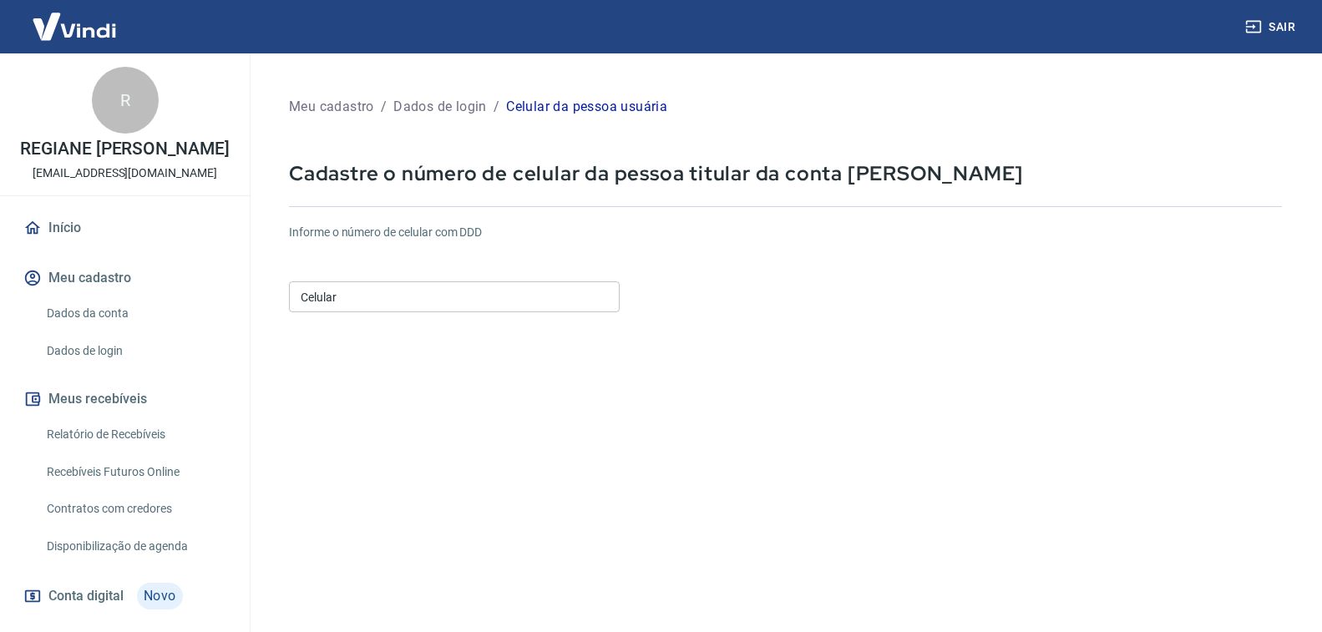 This screenshot has height=632, width=1322. Describe the element at coordinates (134, 351) in the screenshot. I see `a: Dados de login` at that location.